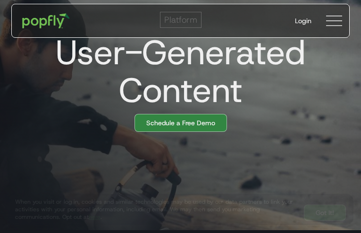  What do you see at coordinates (181, 123) in the screenshot?
I see `a: Schedule a Free Demo` at bounding box center [181, 123].